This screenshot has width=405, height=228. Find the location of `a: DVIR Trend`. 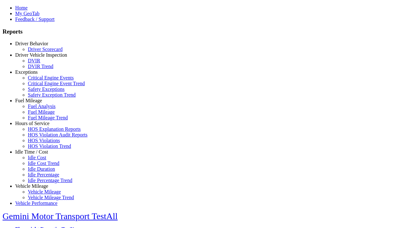

a: DVIR Trend is located at coordinates (40, 66).